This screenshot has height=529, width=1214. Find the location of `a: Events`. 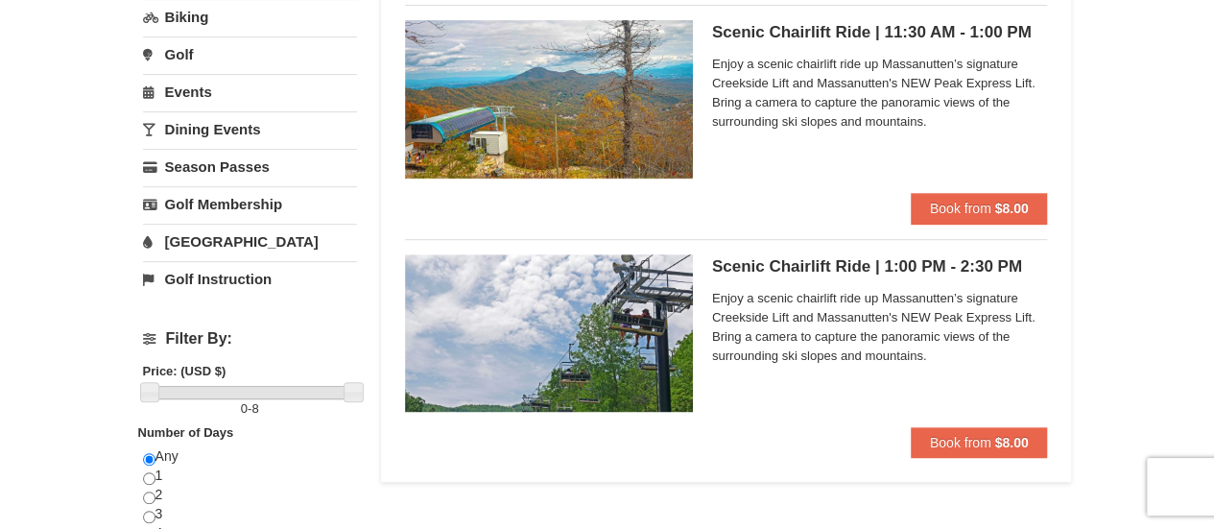

a: Events is located at coordinates (249, 91).